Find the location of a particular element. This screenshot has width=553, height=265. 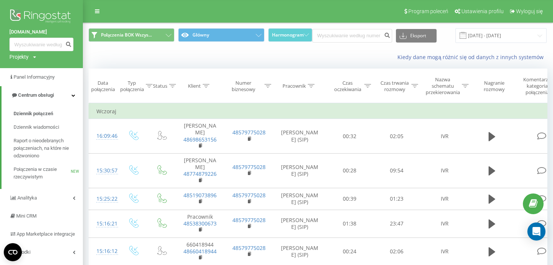

span: Połączenia w czasie rzeczywistym is located at coordinates (42, 173).